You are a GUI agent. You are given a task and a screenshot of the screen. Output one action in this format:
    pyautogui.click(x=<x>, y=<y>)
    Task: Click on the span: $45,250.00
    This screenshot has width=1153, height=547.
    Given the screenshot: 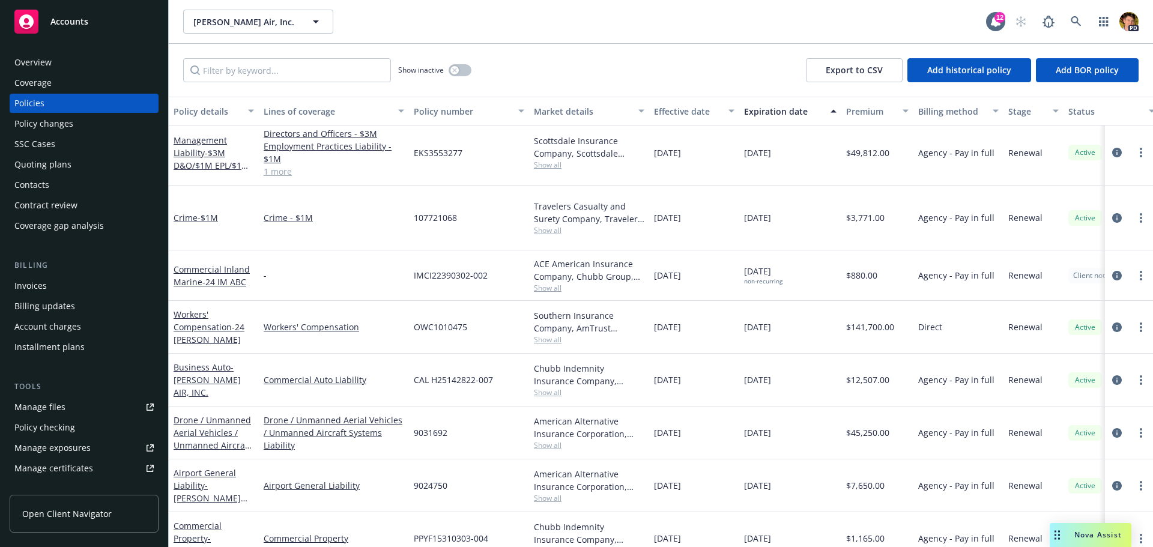 What is the action you would take?
    pyautogui.click(x=868, y=432)
    